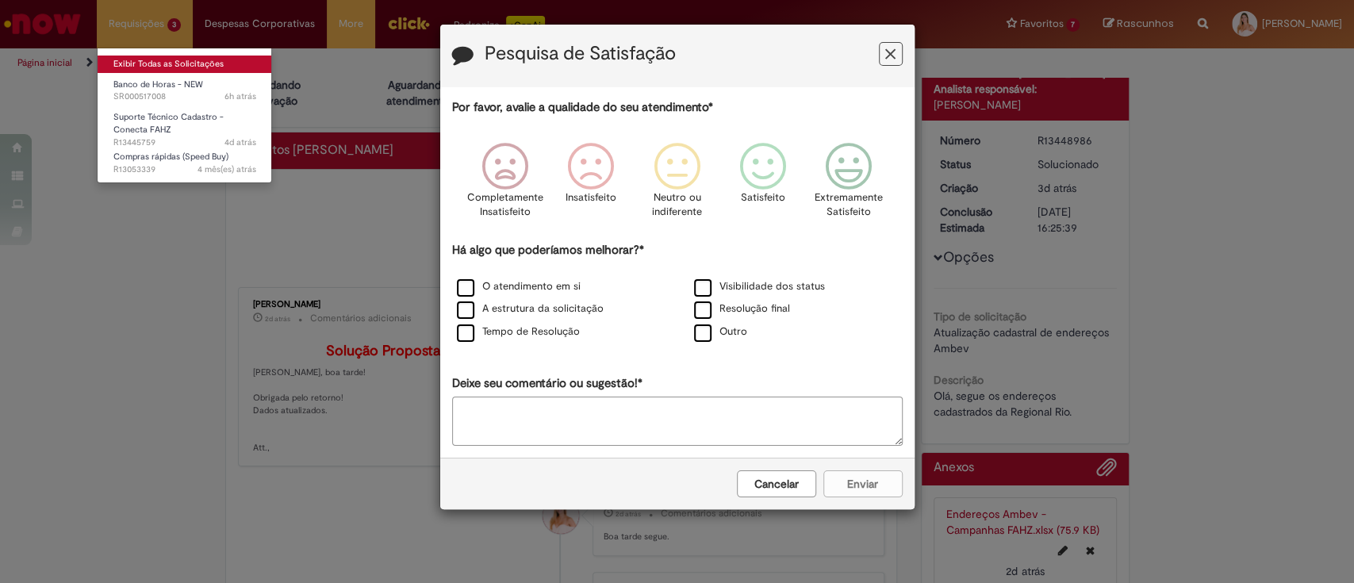 The width and height of the screenshot is (1354, 583). I want to click on a: Aberto R13445759 : Suporte Técnico Cadastro - Conecta FAHZ, so click(185, 125).